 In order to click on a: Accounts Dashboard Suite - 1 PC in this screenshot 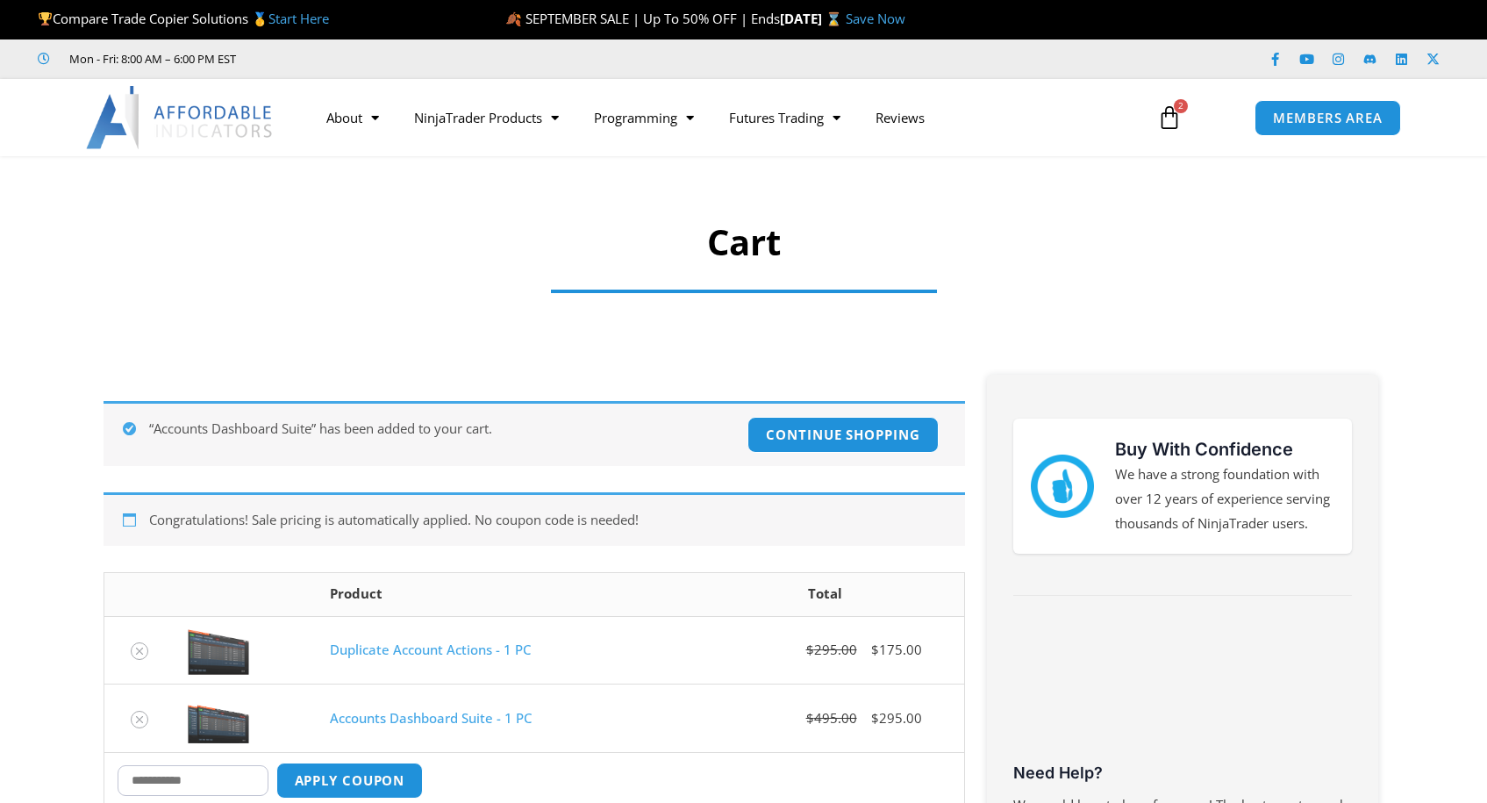, I will do `click(431, 717)`.